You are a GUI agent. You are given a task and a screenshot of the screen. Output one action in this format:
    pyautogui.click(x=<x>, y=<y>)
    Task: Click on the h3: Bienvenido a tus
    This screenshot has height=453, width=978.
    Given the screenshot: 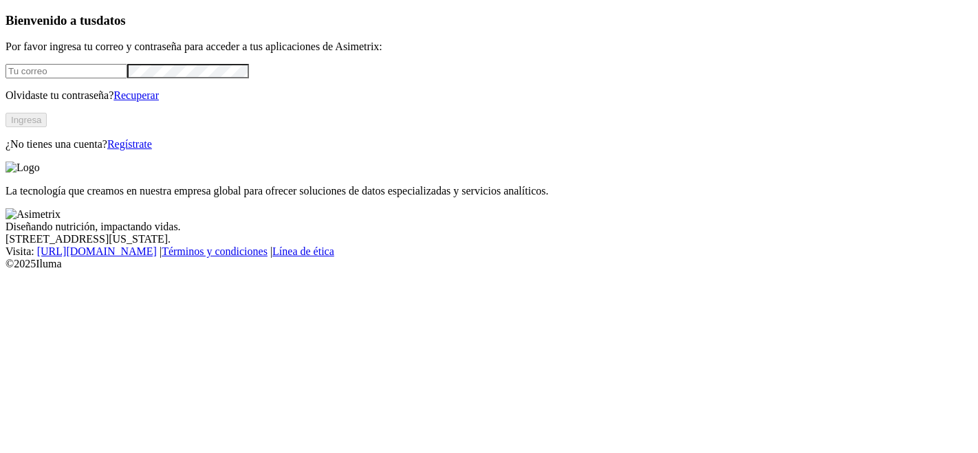 What is the action you would take?
    pyautogui.click(x=489, y=21)
    